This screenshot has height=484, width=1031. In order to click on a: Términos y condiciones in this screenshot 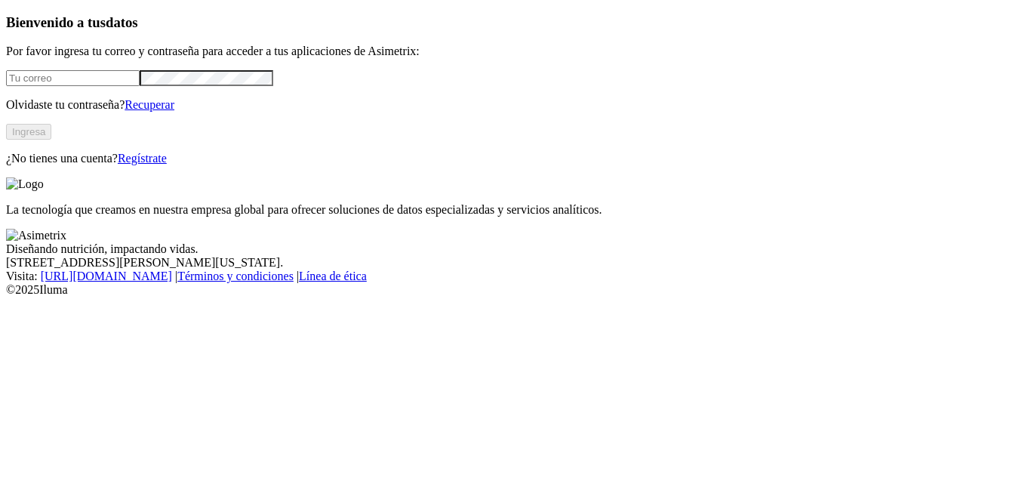, I will do `click(236, 276)`.